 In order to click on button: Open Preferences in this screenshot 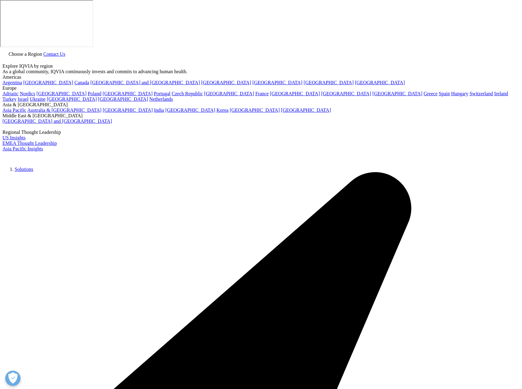, I will do `click(13, 379)`.